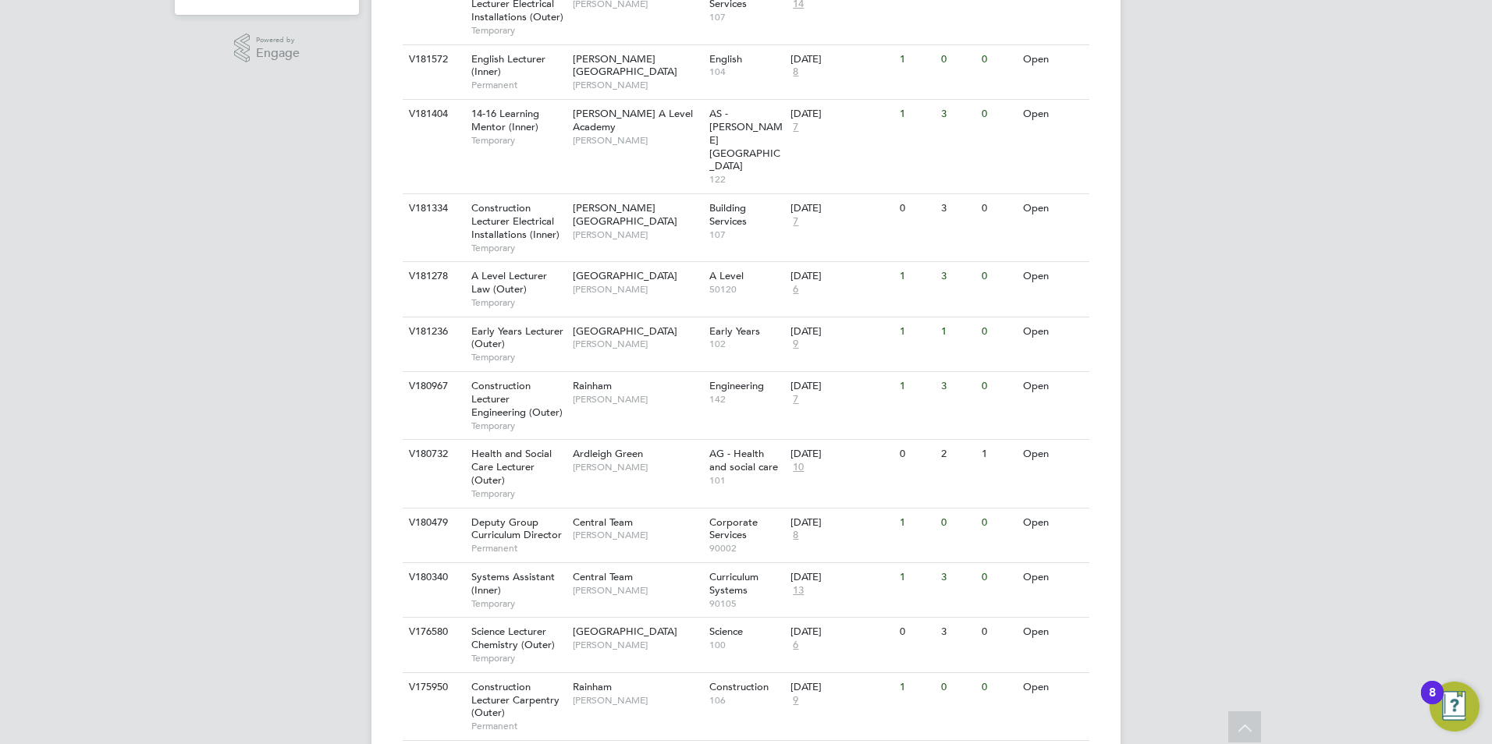 The image size is (1492, 744). Describe the element at coordinates (798, 467) in the screenshot. I see `span: 10` at that location.